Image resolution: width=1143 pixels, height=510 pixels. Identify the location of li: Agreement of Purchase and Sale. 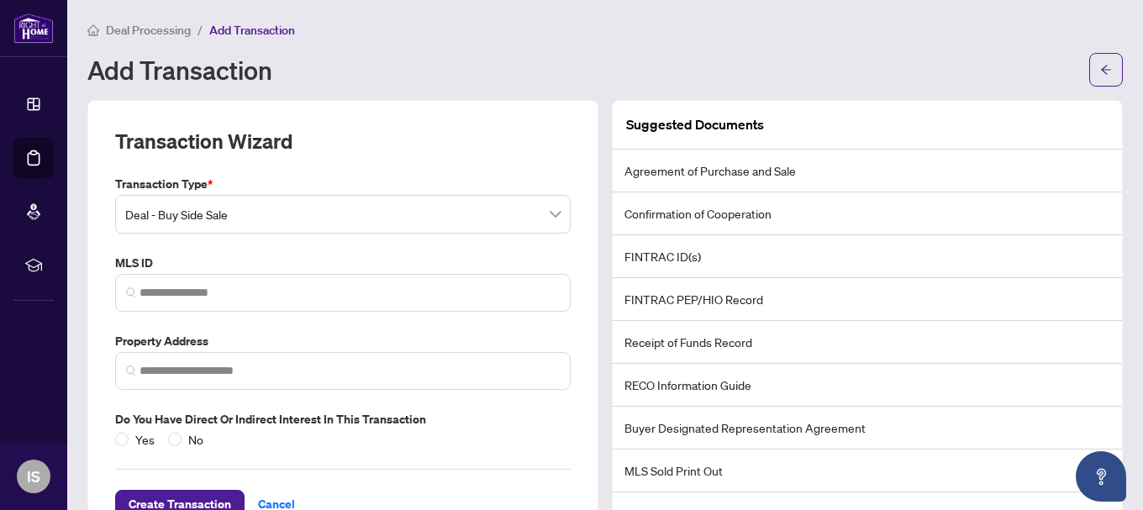
(867, 171).